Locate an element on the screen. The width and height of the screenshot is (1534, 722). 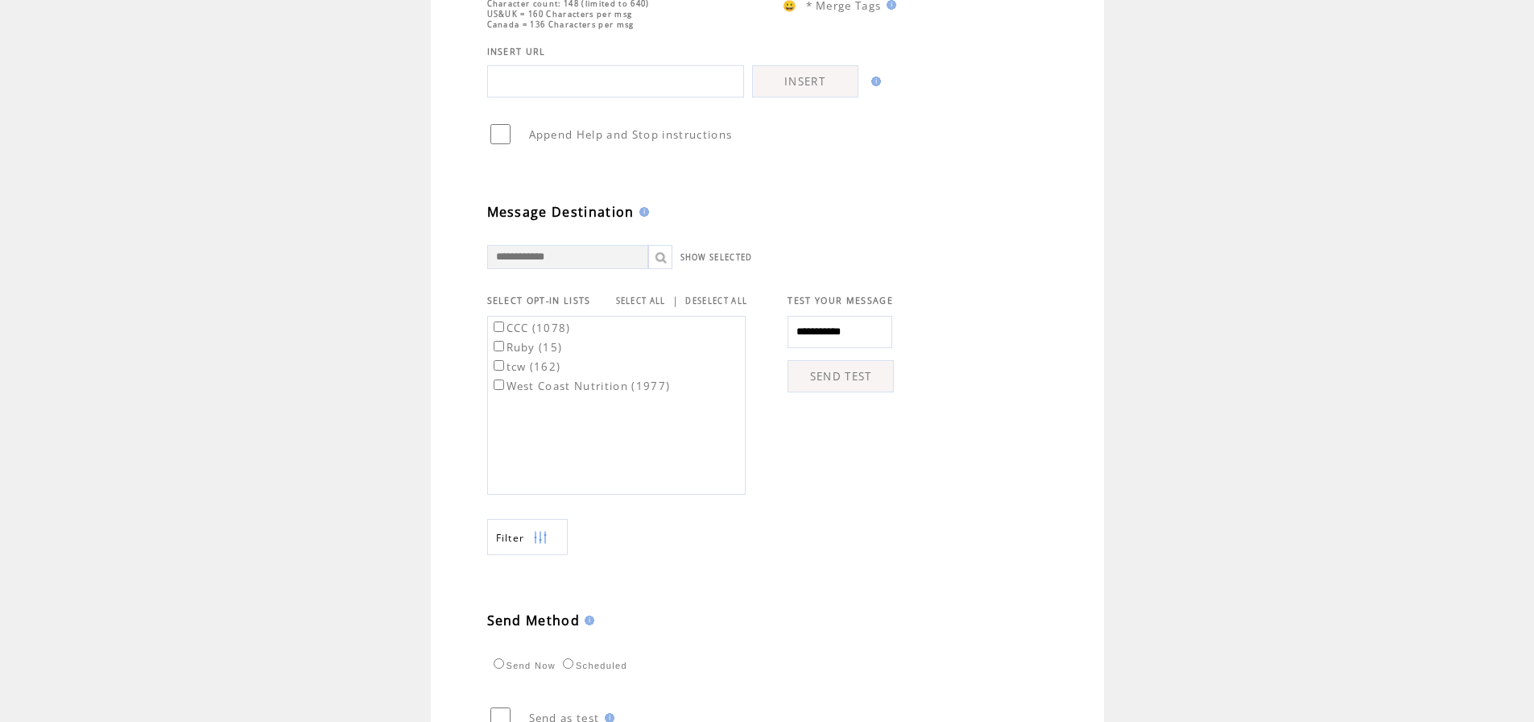
span: US&UK = 160 Characters per msg is located at coordinates (560, 14).